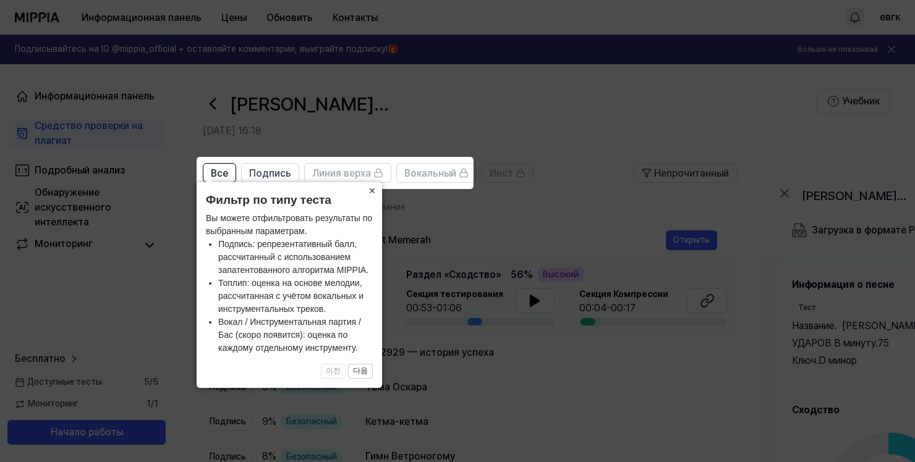  I want to click on ya-tr-span: 이전, so click(333, 371).